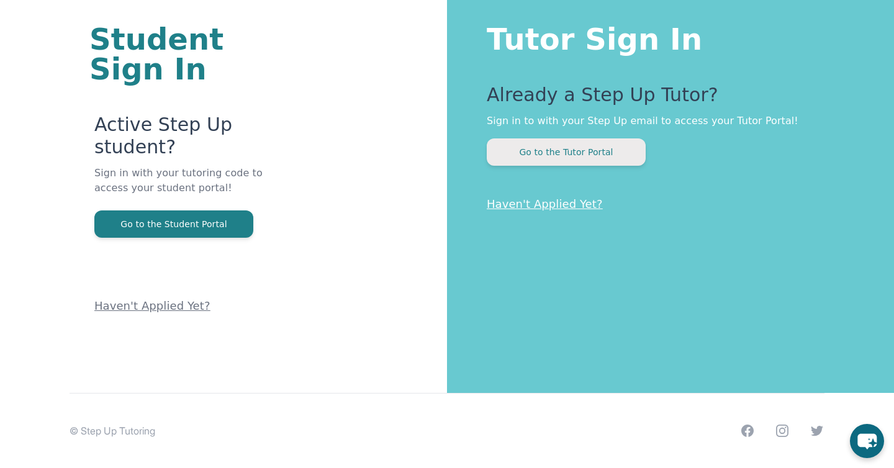  What do you see at coordinates (665, 121) in the screenshot?
I see `p: Sign in to with your Step Up email to access your Tutor Portal!` at bounding box center [665, 121].